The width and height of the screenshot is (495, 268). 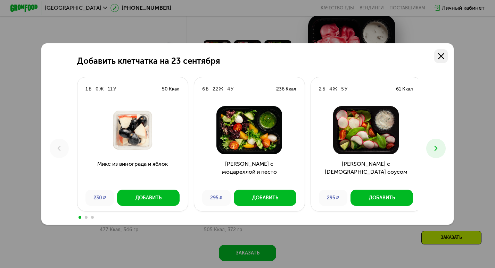 I want to click on img: Салат с моцареллой и песто, so click(x=249, y=130).